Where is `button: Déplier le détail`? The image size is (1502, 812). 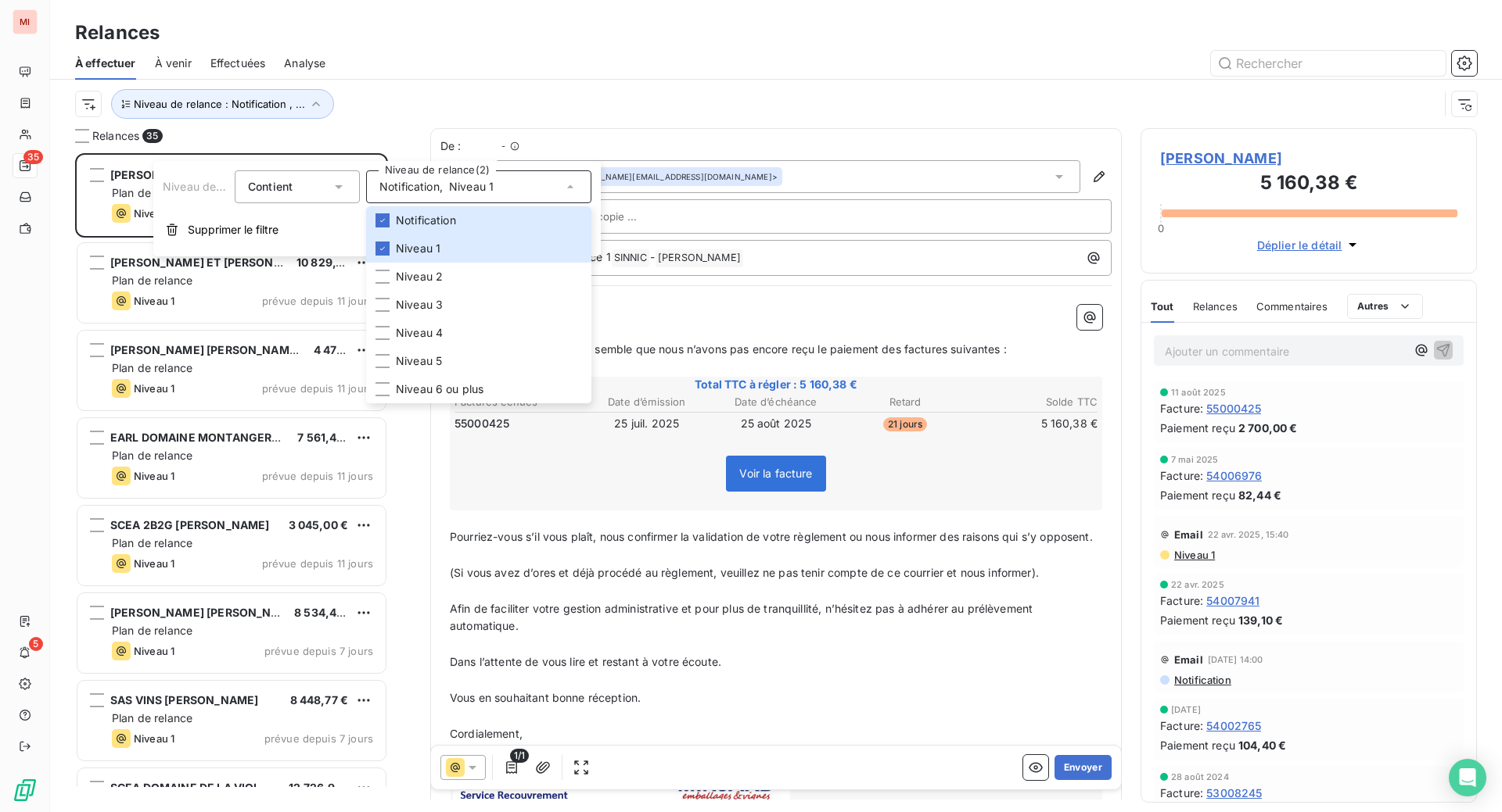
button: Déplier le détail is located at coordinates (1308, 245).